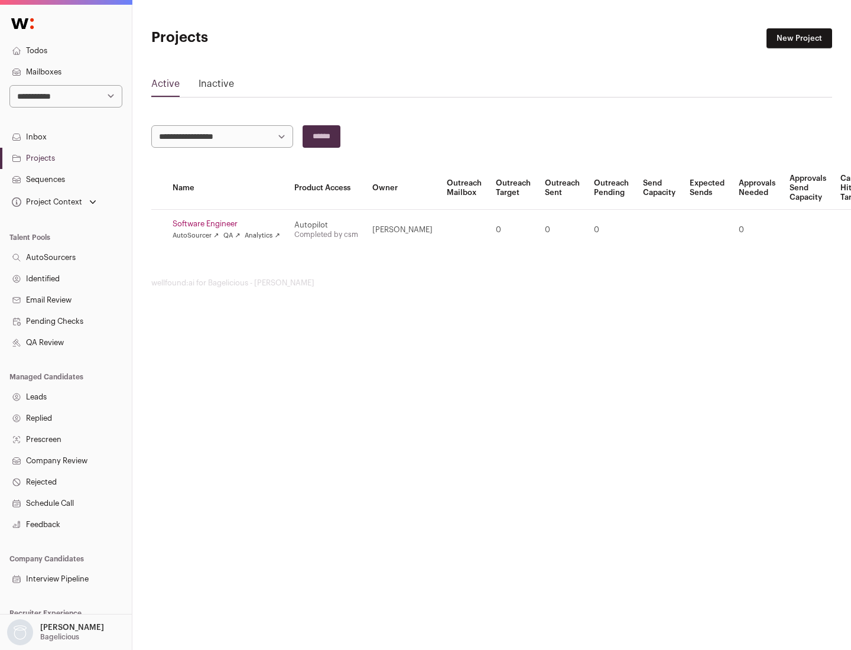 Image resolution: width=851 pixels, height=650 pixels. What do you see at coordinates (226, 224) in the screenshot?
I see `a: Software Engineer` at bounding box center [226, 224].